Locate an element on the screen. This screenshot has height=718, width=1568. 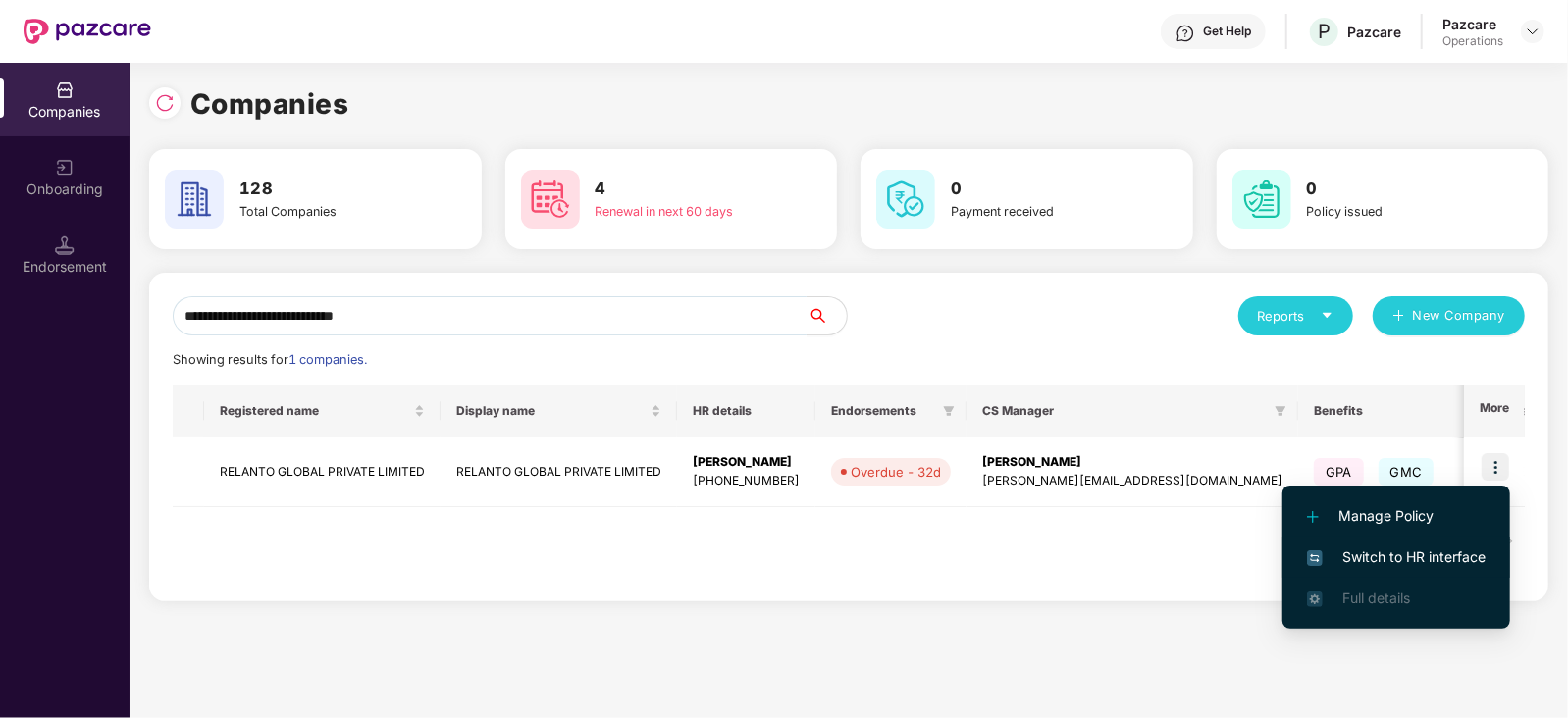
img: icon is located at coordinates (1495, 467).